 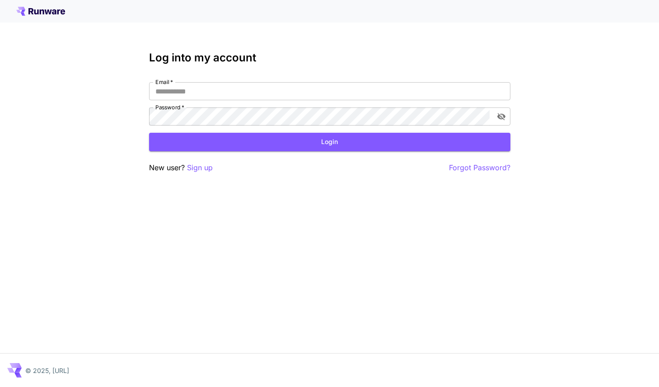 I want to click on button: Sign up, so click(x=200, y=168).